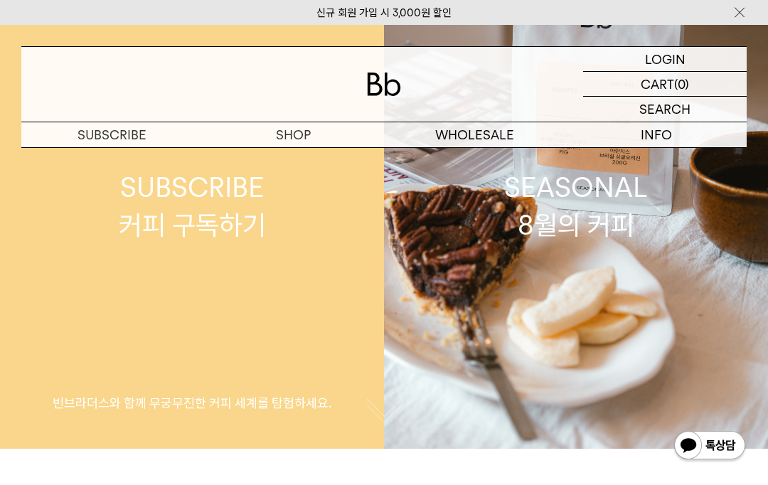  I want to click on p: SEARCH, so click(665, 109).